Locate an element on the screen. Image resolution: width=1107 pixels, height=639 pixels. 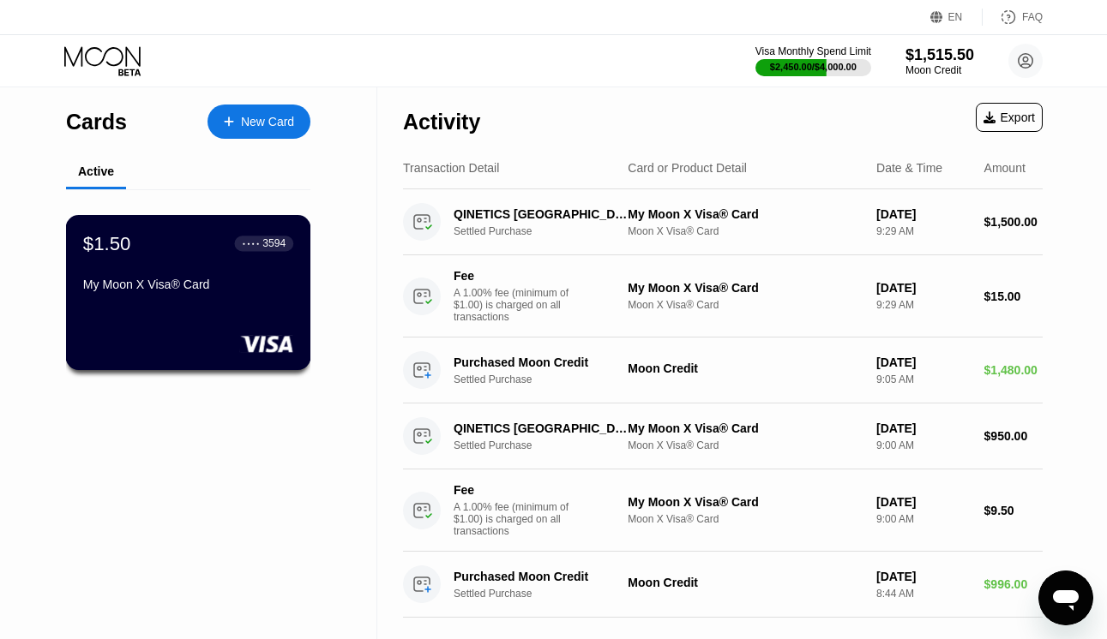
div: 3594 is located at coordinates (273, 243).